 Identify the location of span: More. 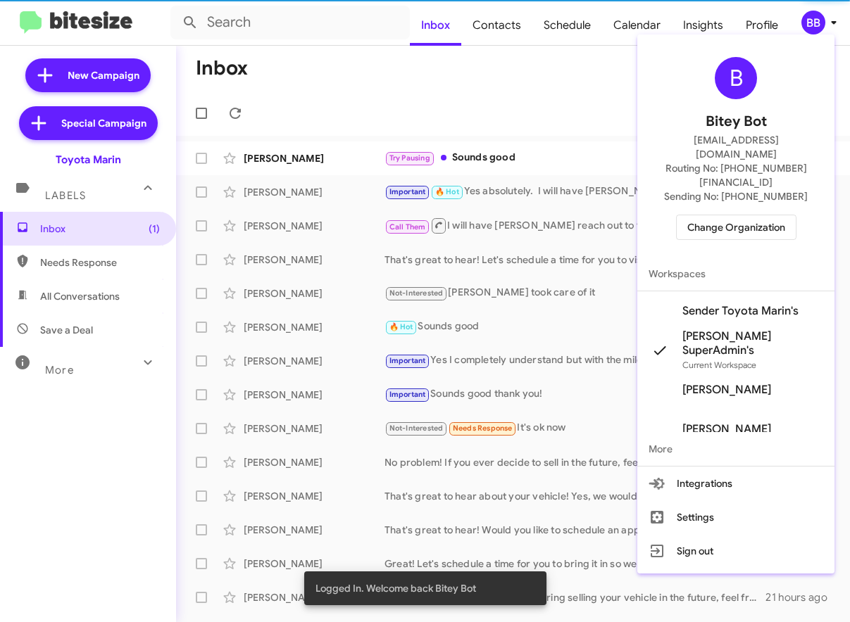
(736, 449).